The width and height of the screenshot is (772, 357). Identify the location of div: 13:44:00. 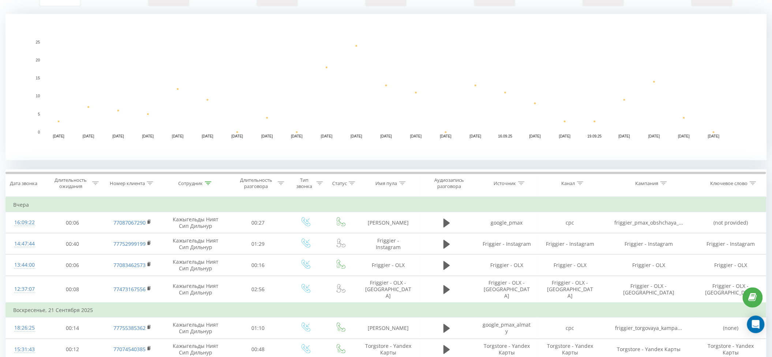
(25, 265).